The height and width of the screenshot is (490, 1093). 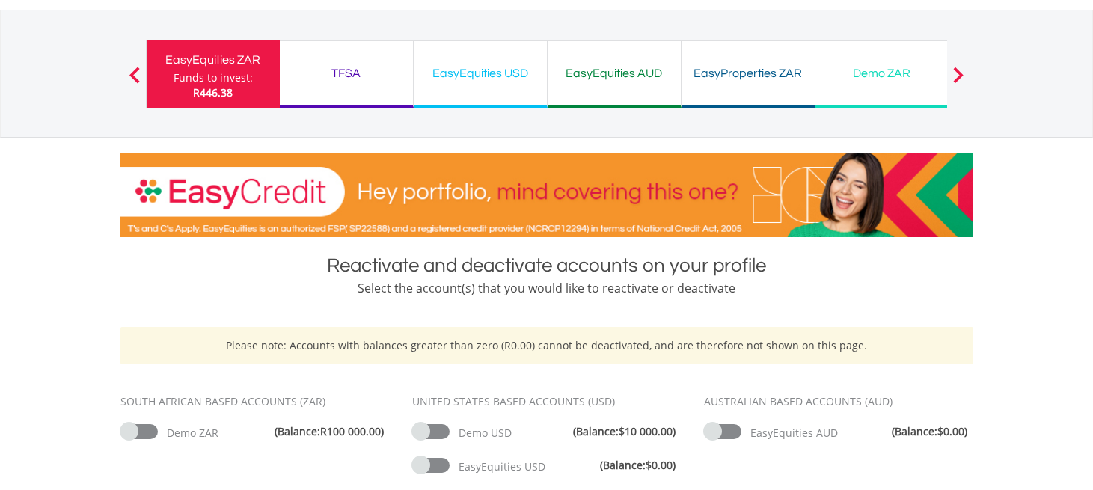 I want to click on div: UNITED STATES BASED ACCOUNTS (USD), so click(x=547, y=402).